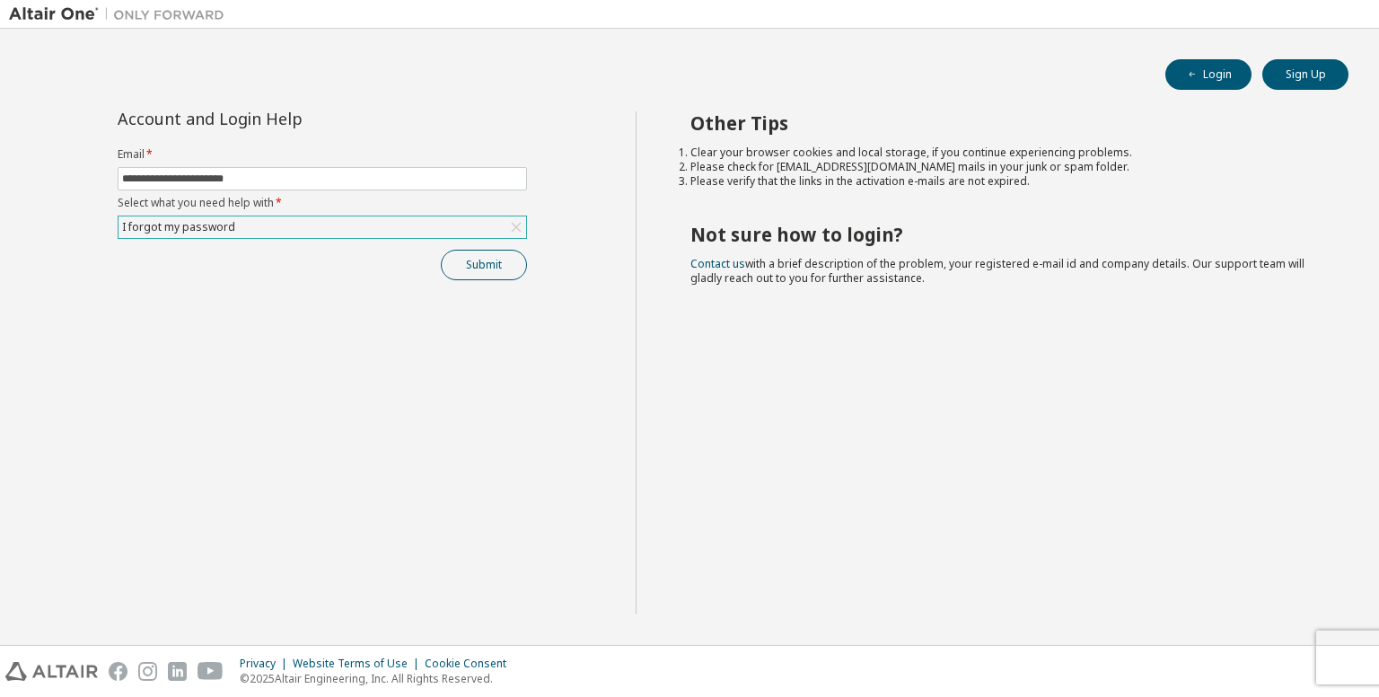 The width and height of the screenshot is (1379, 697). What do you see at coordinates (322, 203) in the screenshot?
I see `label: Select what you need help with` at bounding box center [322, 203].